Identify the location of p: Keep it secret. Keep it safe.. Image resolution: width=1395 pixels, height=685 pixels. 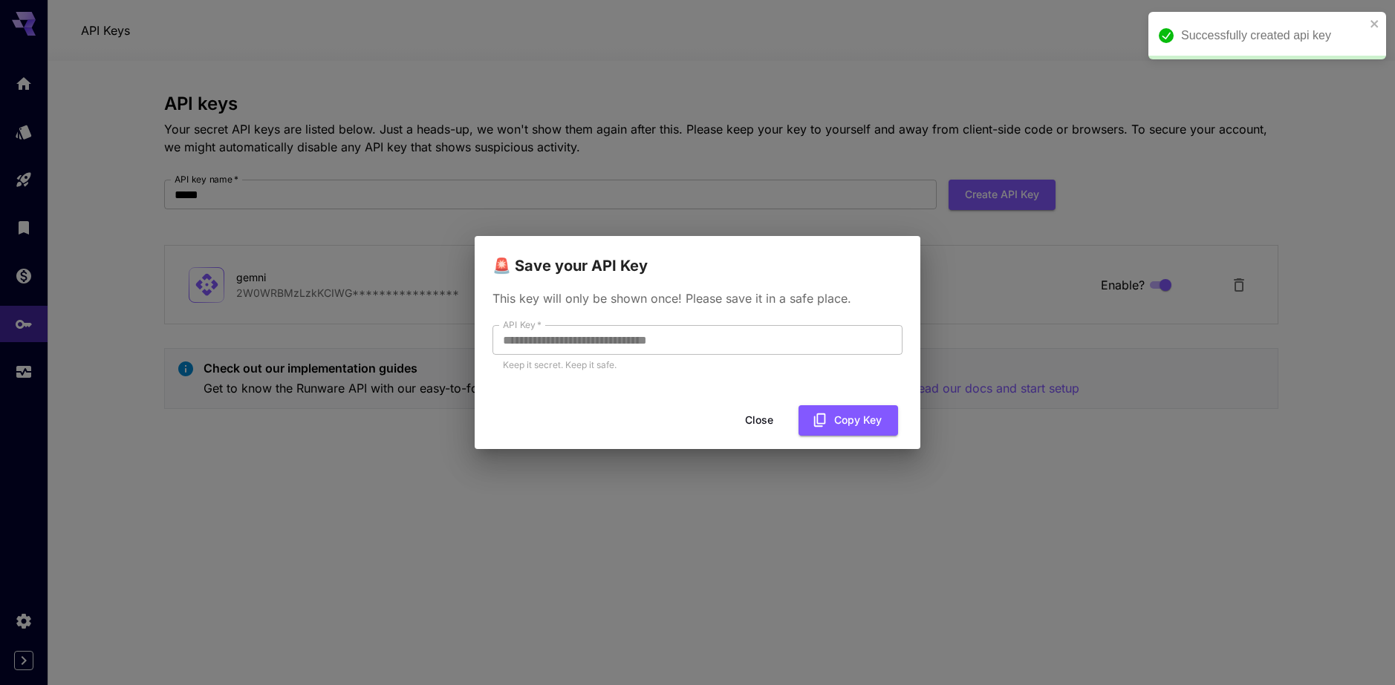
(697, 365).